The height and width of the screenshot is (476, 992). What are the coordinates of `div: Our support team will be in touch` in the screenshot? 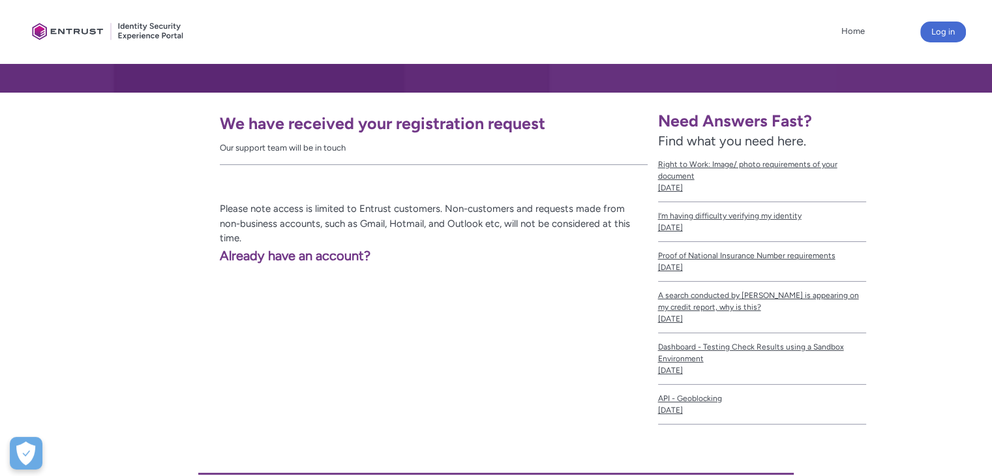 It's located at (433, 148).